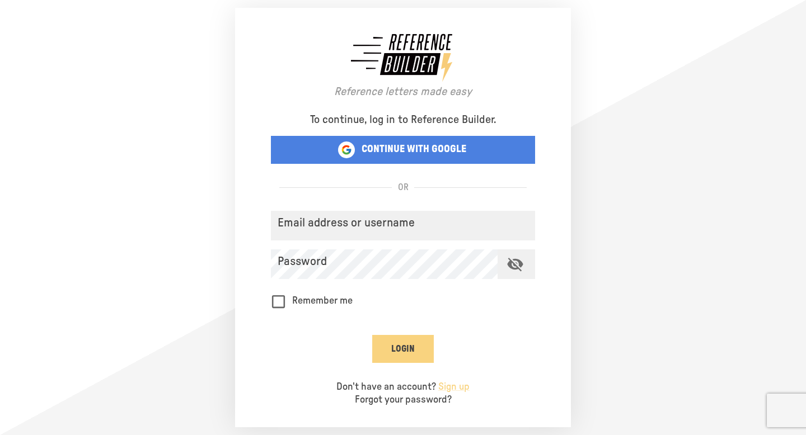 This screenshot has height=435, width=806. I want to click on p: Remember me, so click(322, 301).